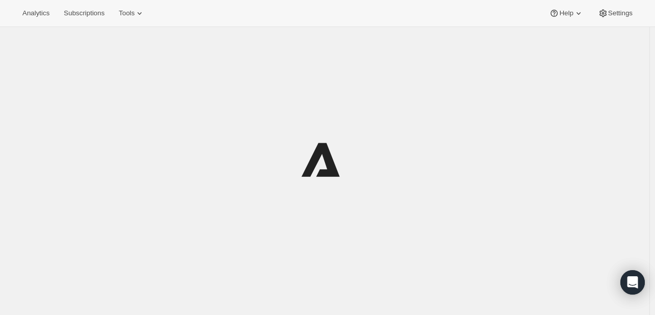 The height and width of the screenshot is (315, 655). I want to click on span: Subscriptions, so click(84, 13).